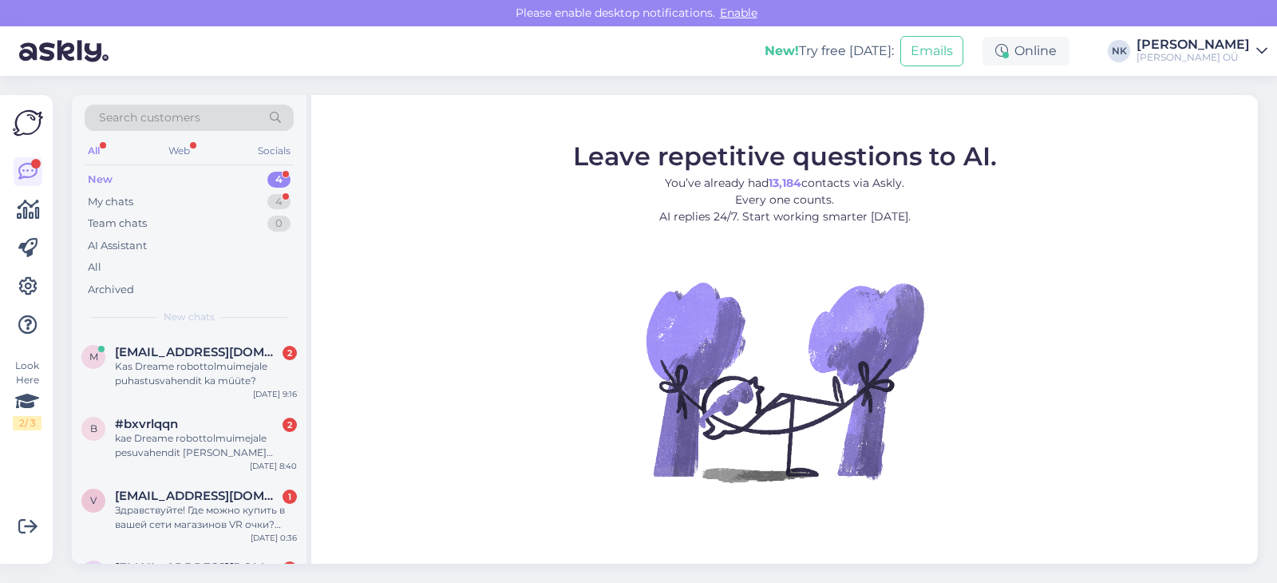  What do you see at coordinates (93, 428) in the screenshot?
I see `span: b` at bounding box center [93, 428].